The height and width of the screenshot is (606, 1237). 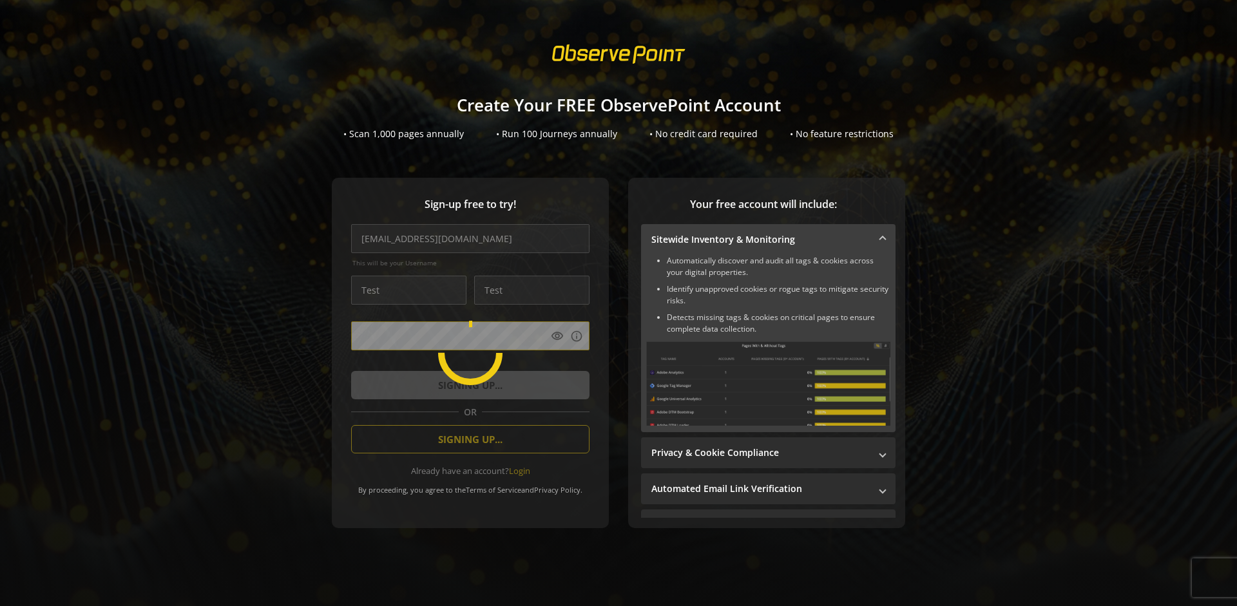 What do you see at coordinates (768, 343) in the screenshot?
I see `div: Sitewide Inventory & Monitoring` at bounding box center [768, 343].